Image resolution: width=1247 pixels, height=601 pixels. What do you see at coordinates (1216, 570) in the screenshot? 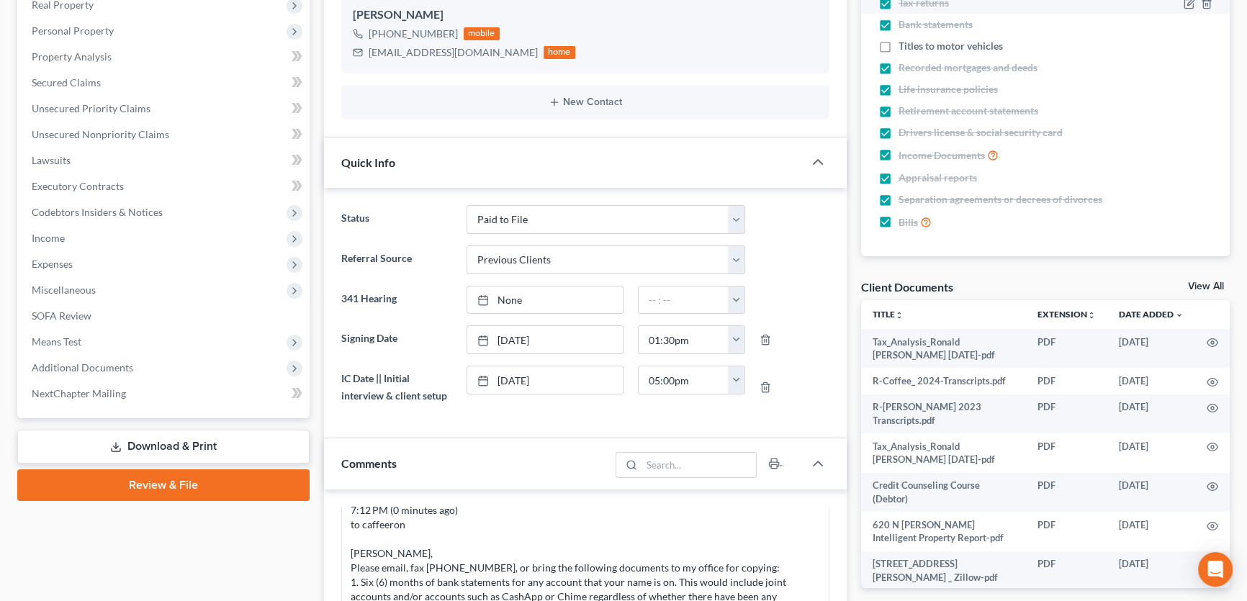
I see `div: Open Intercom Messenger` at bounding box center [1216, 570].